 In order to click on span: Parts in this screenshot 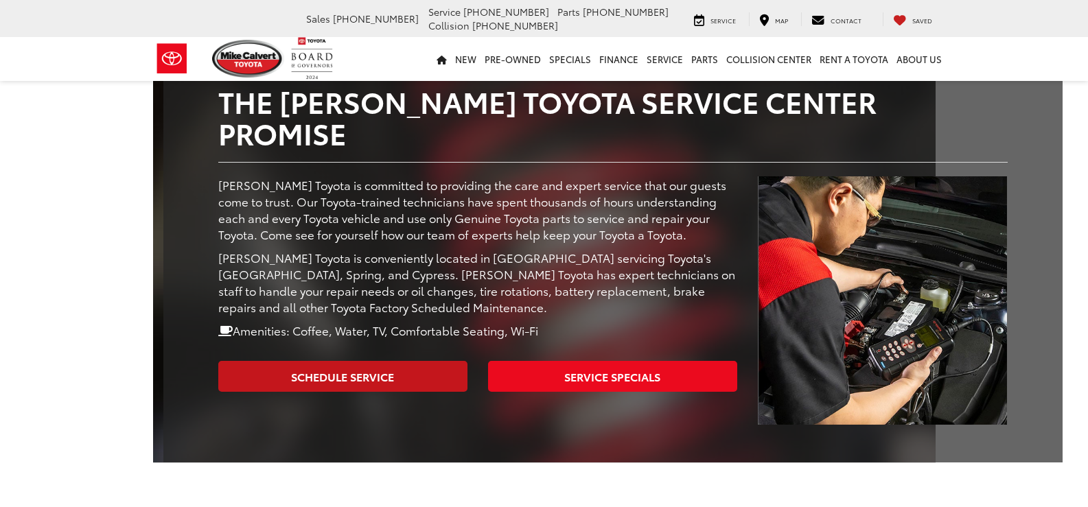, I will do `click(568, 12)`.